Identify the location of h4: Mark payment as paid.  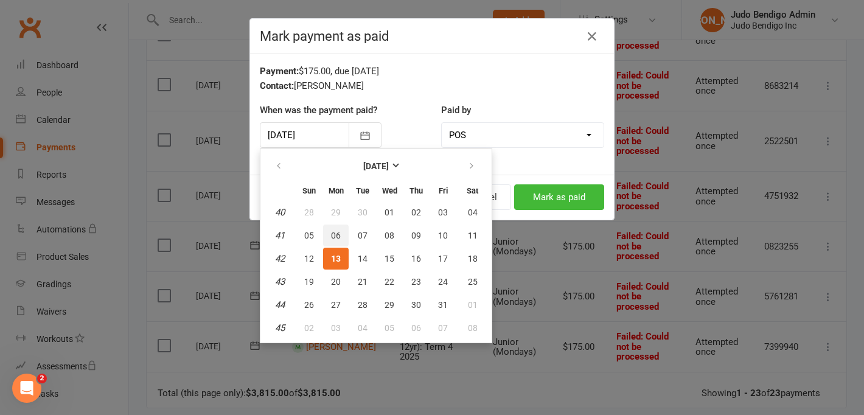
(432, 36).